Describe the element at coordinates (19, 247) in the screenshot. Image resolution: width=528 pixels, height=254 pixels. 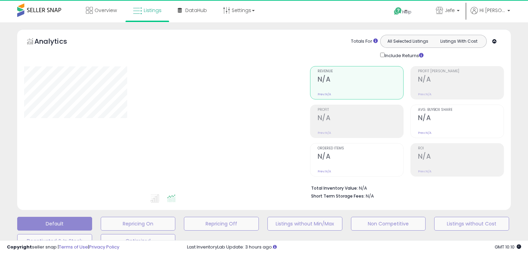
I see `strong: Copyright` at that location.